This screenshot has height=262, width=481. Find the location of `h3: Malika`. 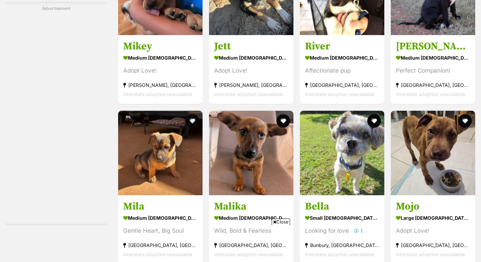

h3: Malika is located at coordinates (251, 206).